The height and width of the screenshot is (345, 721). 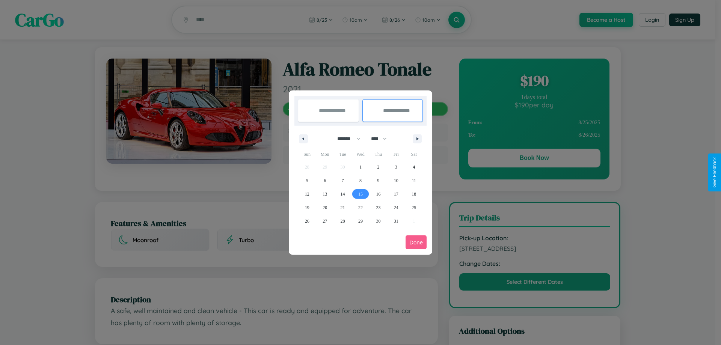 What do you see at coordinates (360, 181) in the screenshot?
I see `button: 8` at bounding box center [360, 181].